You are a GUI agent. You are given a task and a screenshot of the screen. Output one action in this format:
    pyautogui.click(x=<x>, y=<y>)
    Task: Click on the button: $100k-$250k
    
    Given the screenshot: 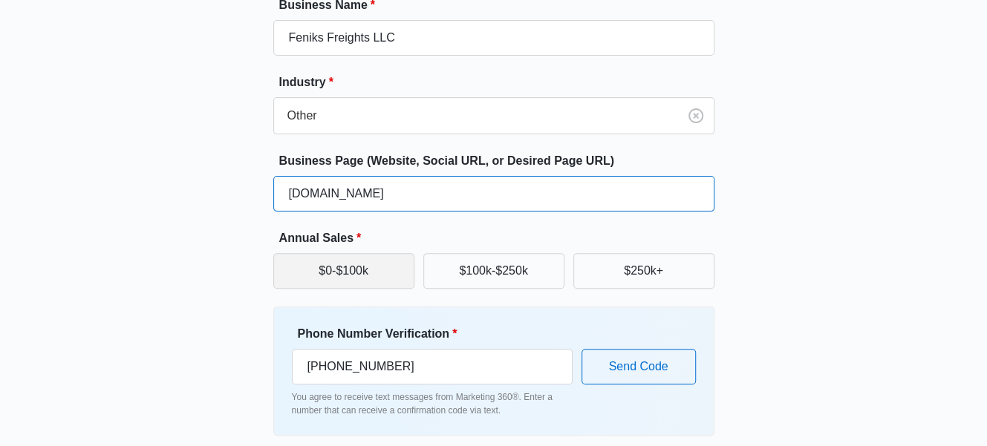 What is the action you would take?
    pyautogui.click(x=494, y=271)
    